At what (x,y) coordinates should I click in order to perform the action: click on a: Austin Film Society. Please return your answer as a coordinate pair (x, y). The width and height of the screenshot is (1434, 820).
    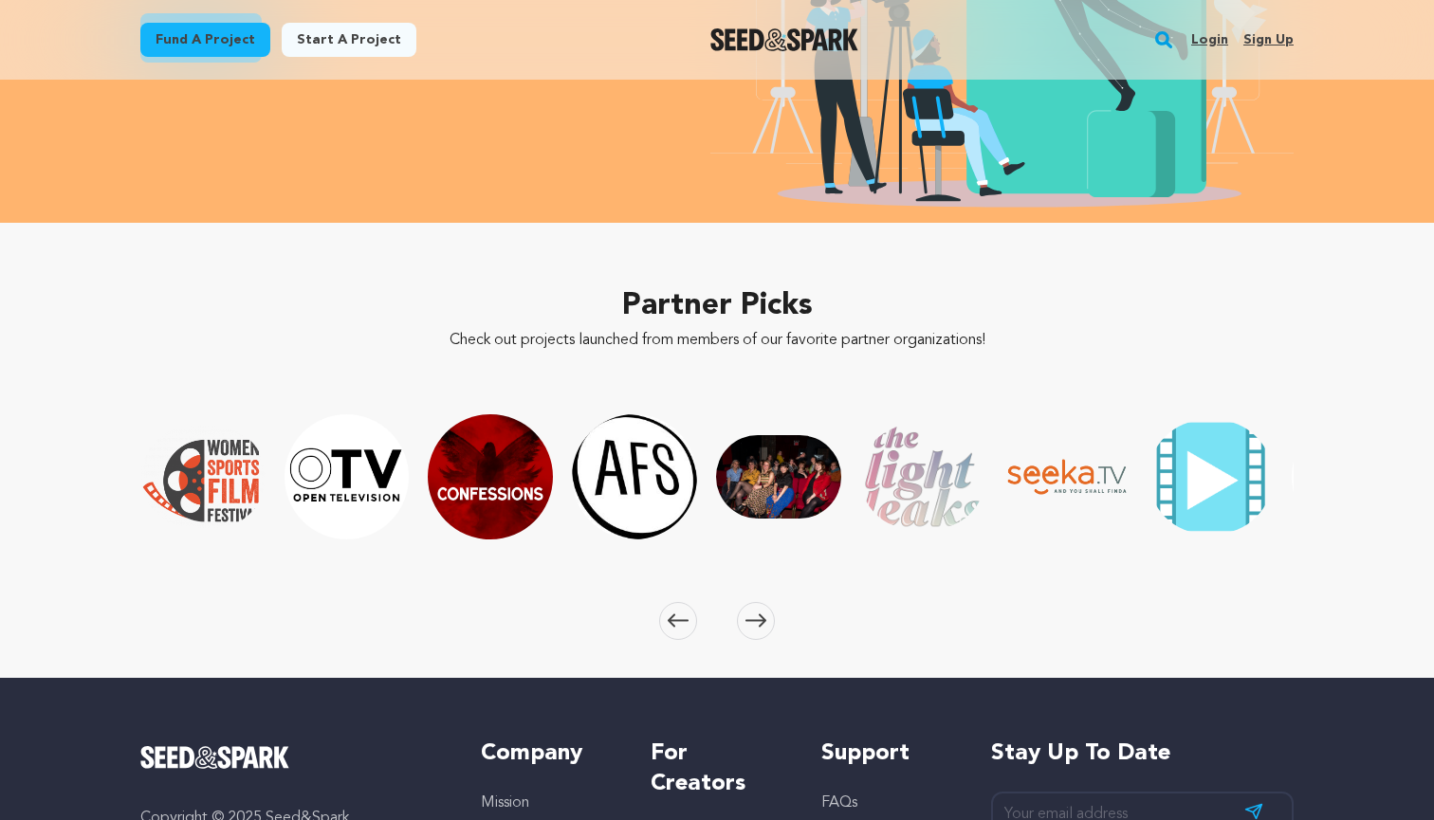
    Looking at the image, I should click on (634, 477).